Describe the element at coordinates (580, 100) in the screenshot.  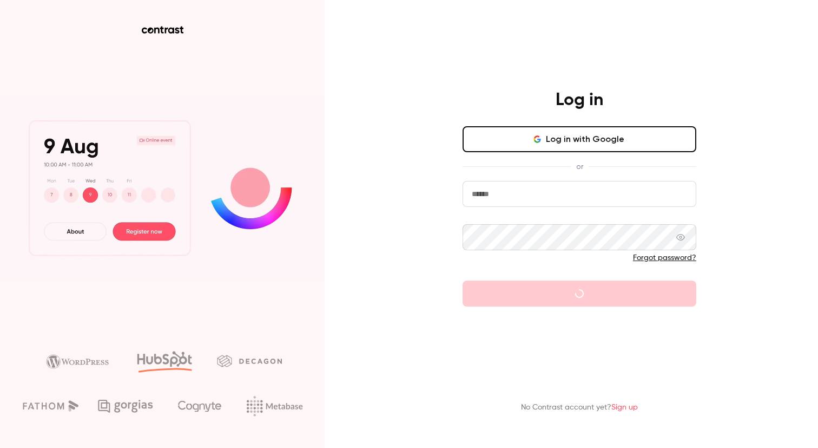
I see `h4: Log in` at that location.